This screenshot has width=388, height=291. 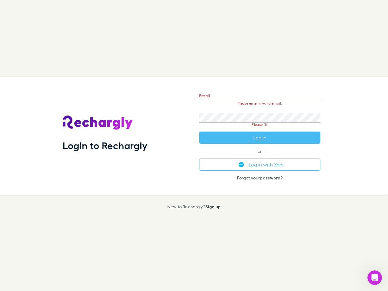 I want to click on p: Forgot your ?, so click(x=260, y=178).